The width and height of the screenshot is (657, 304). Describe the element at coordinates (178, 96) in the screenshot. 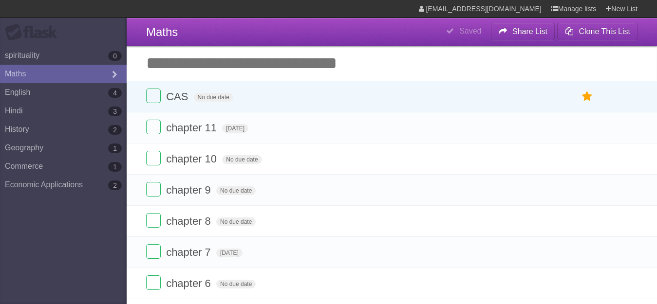

I see `span: CAS` at that location.